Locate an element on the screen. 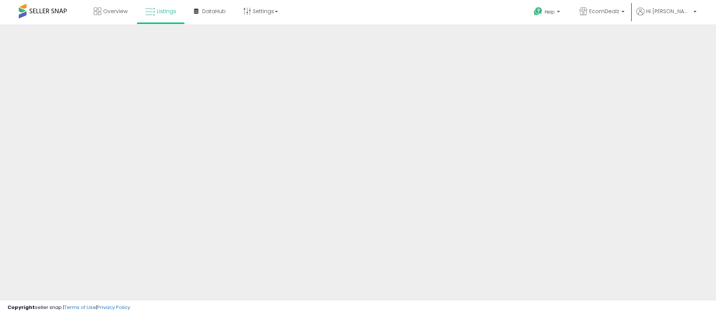 The height and width of the screenshot is (315, 716). a: Terms of Use is located at coordinates (80, 307).